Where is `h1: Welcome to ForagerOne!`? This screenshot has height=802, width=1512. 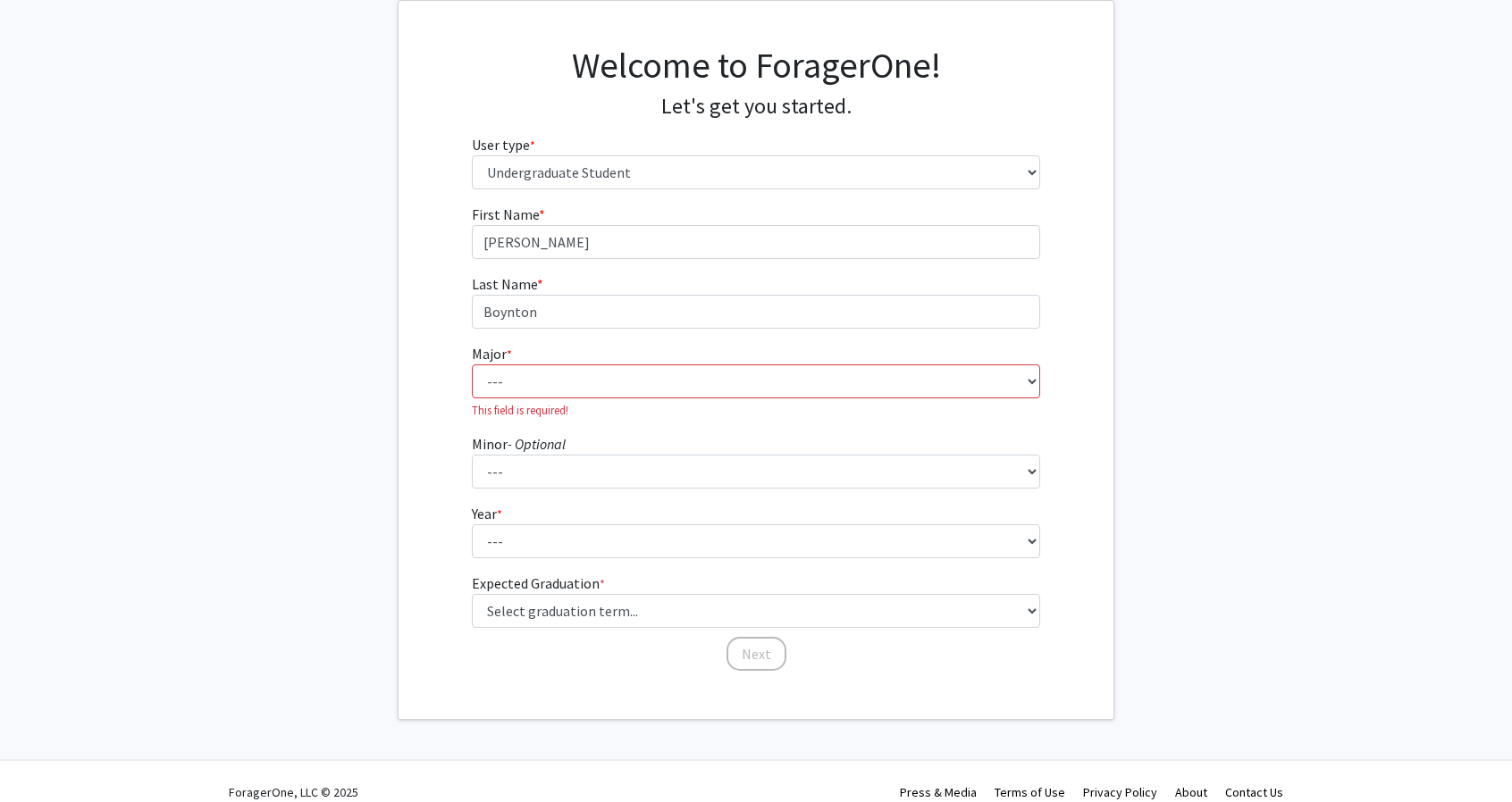 h1: Welcome to ForagerOne! is located at coordinates (756, 65).